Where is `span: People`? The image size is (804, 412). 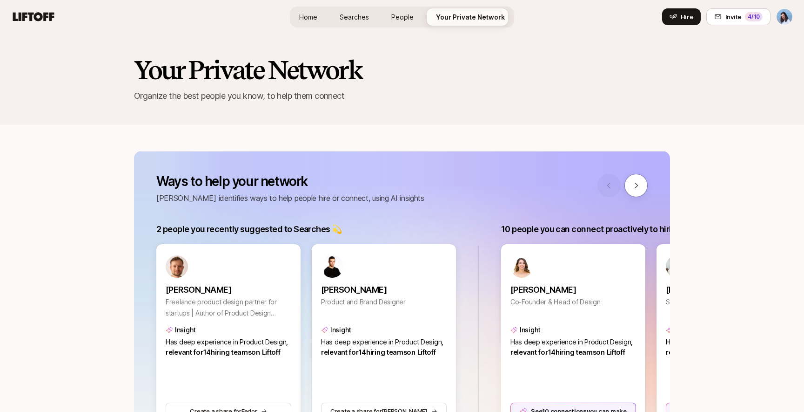
span: People is located at coordinates (403, 17).